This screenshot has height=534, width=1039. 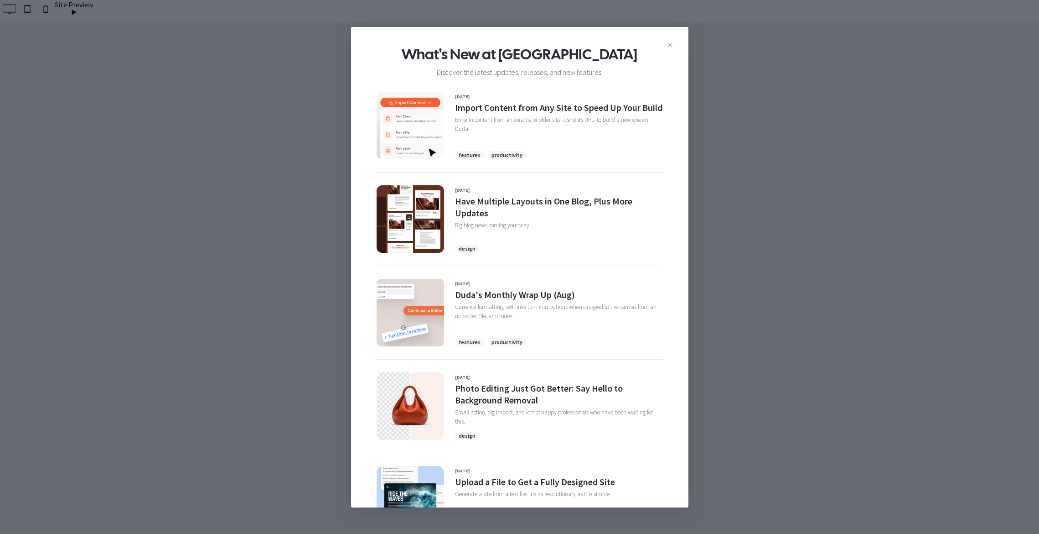 I want to click on span: Big blog news coming your way..., so click(x=559, y=225).